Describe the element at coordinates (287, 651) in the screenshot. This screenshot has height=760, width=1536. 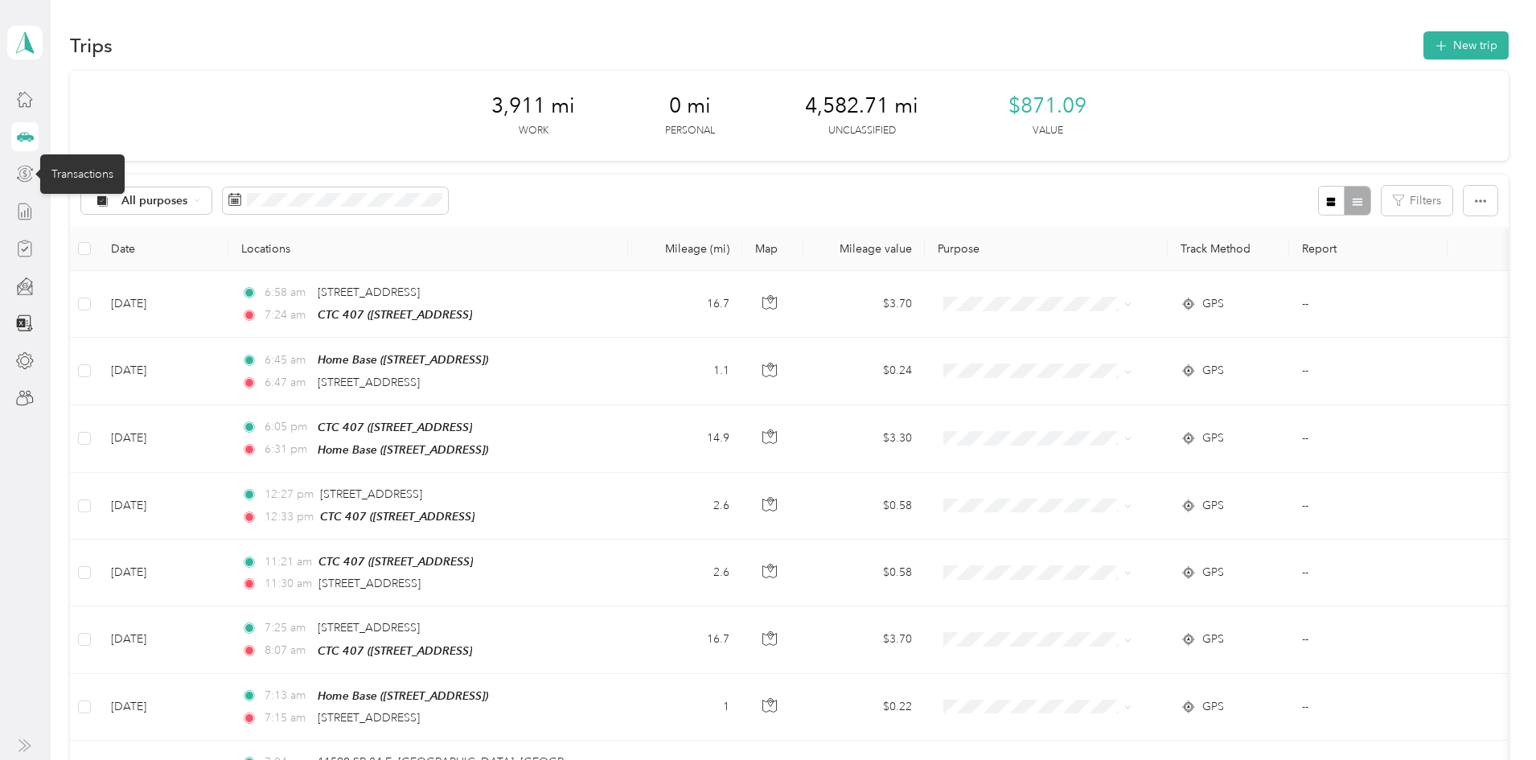
I see `span: 8:07 am` at that location.